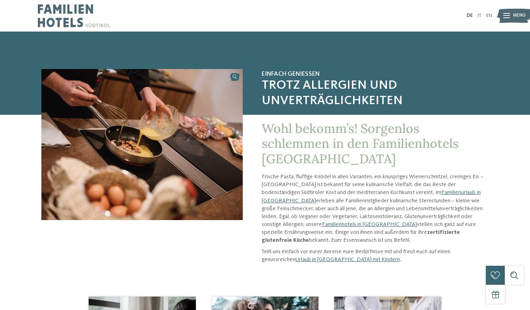  What do you see at coordinates (142, 144) in the screenshot?
I see `img: Glutenfreies Hotel in Südtirol` at bounding box center [142, 144].